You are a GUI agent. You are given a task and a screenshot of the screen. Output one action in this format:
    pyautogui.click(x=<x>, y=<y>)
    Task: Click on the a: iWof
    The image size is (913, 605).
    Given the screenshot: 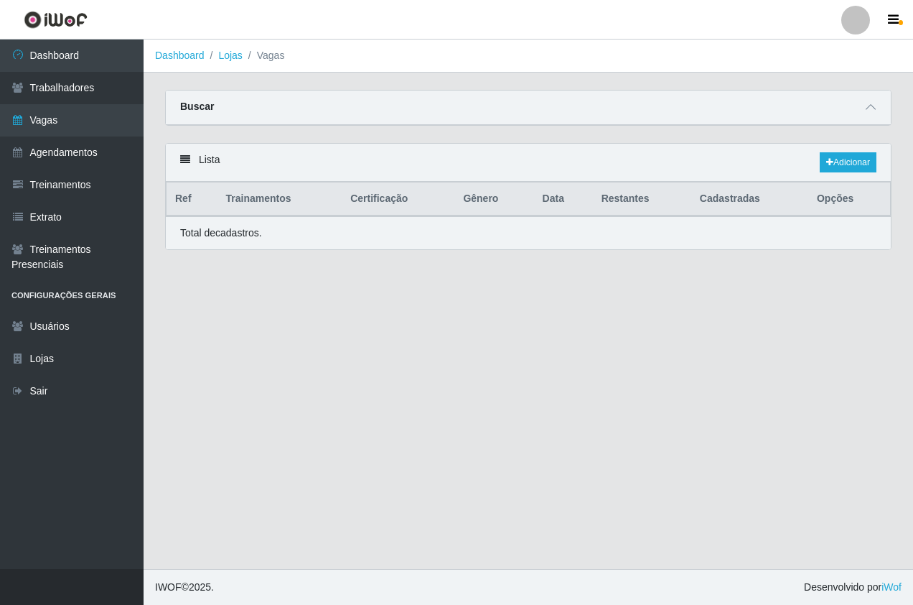 What is the action you would take?
    pyautogui.click(x=892, y=587)
    